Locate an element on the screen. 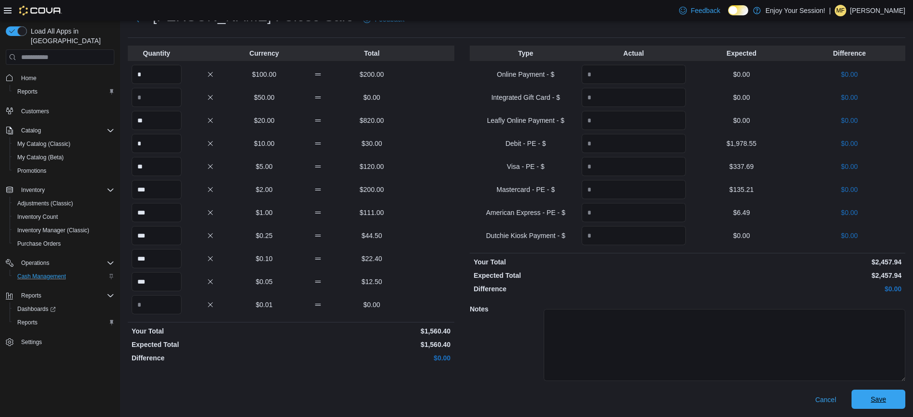  p: Total is located at coordinates (372, 53).